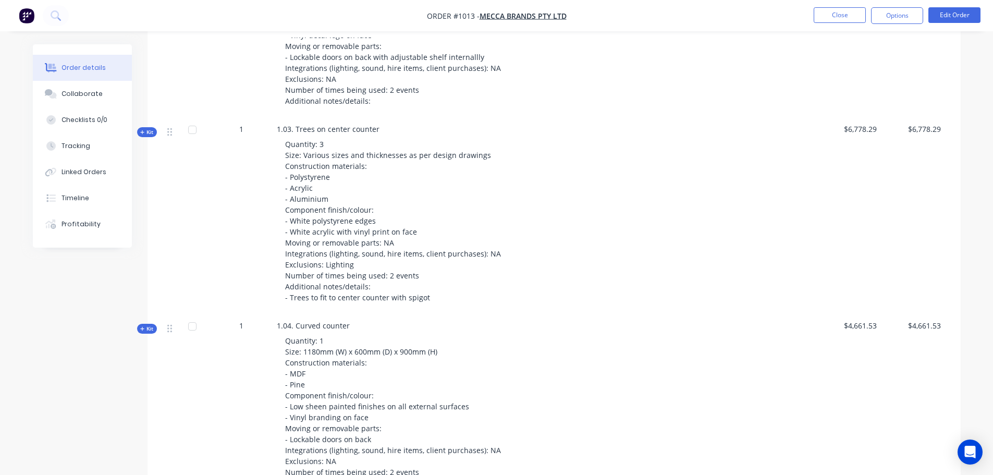 The image size is (993, 475). I want to click on a: Mecca Brands Pty Ltd, so click(523, 16).